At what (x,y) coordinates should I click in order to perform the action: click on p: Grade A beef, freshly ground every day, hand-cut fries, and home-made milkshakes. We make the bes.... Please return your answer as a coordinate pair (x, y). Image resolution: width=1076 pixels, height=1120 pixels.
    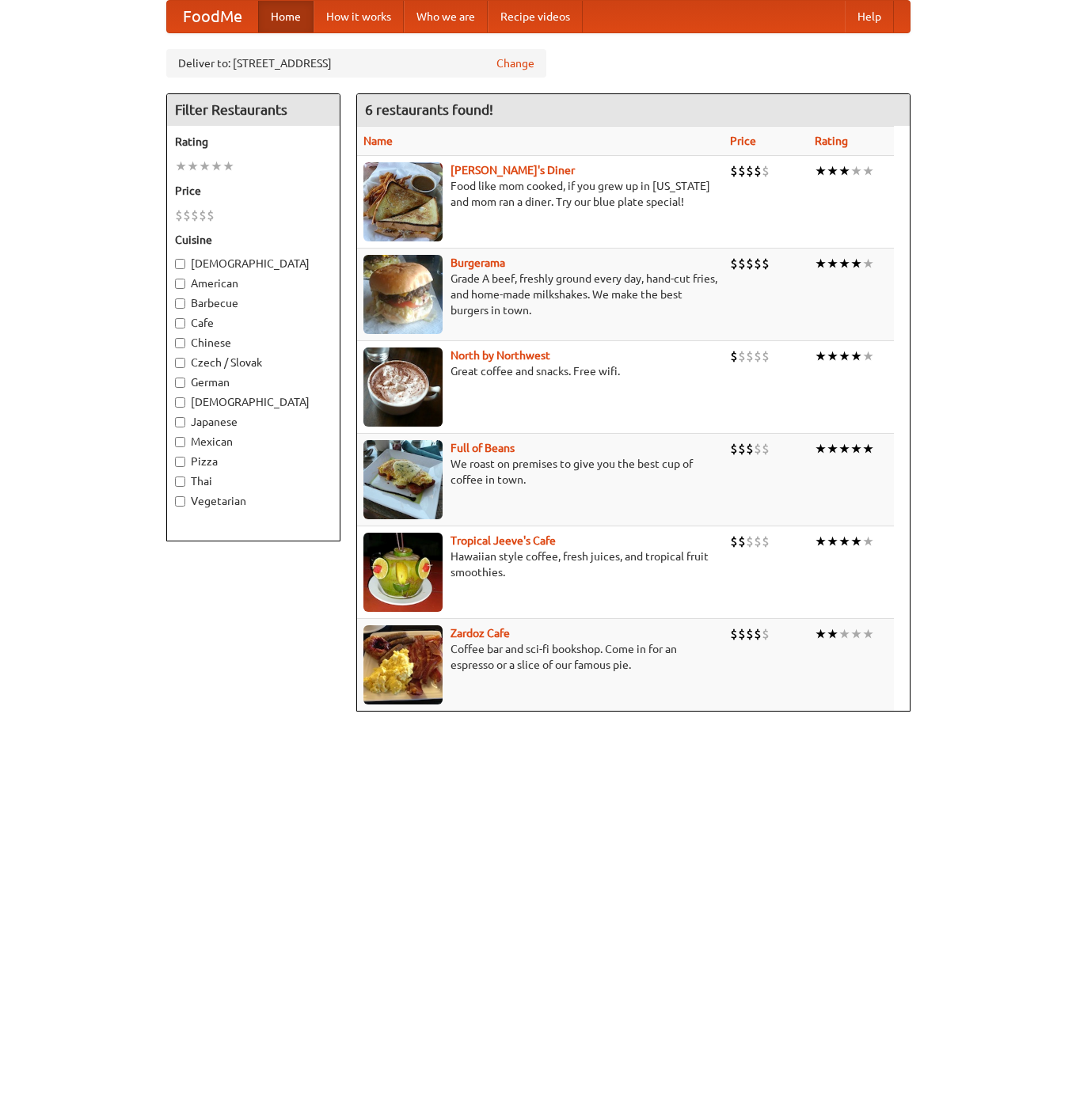
    Looking at the image, I should click on (539, 294).